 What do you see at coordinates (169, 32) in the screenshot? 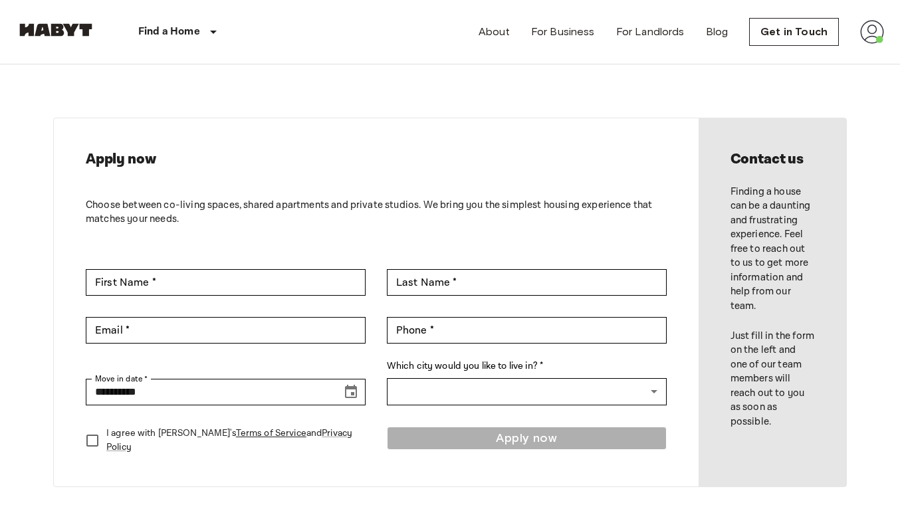
I see `p: Find a Home` at bounding box center [169, 32].